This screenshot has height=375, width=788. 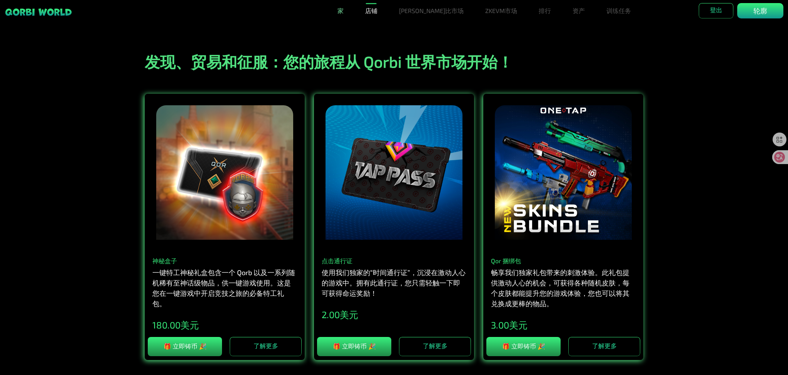 What do you see at coordinates (545, 11) in the screenshot?
I see `a: 排行` at bounding box center [545, 11].